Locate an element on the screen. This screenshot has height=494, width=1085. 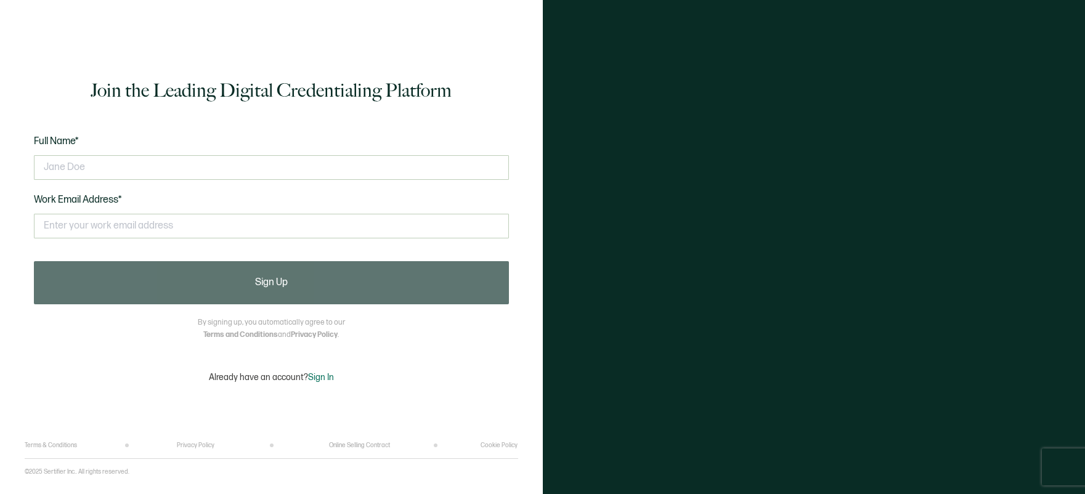
p: By signing up, you automatically agree to our and . is located at coordinates (271, 329).